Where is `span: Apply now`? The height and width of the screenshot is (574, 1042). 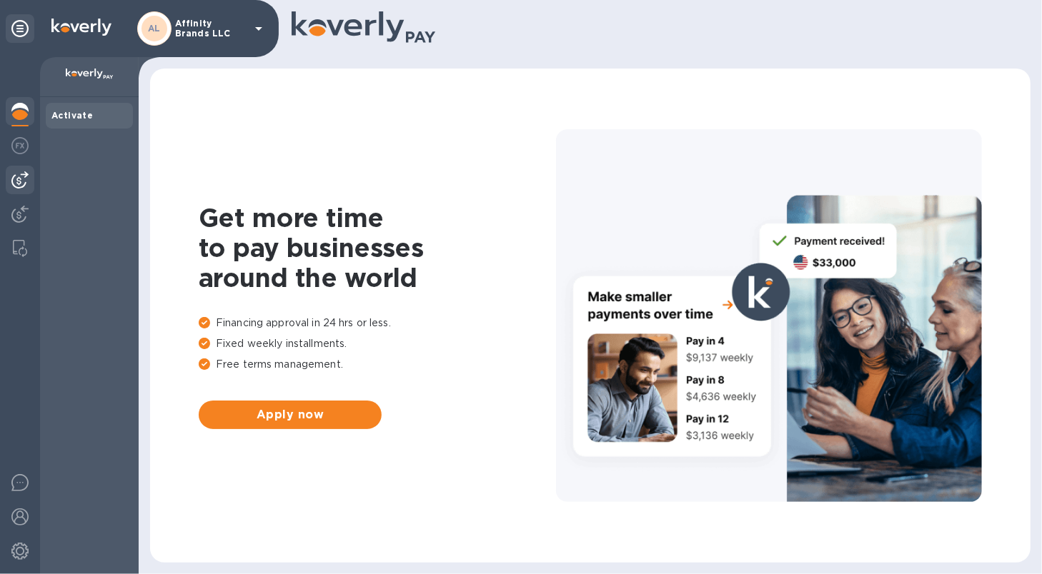
span: Apply now is located at coordinates (290, 415).